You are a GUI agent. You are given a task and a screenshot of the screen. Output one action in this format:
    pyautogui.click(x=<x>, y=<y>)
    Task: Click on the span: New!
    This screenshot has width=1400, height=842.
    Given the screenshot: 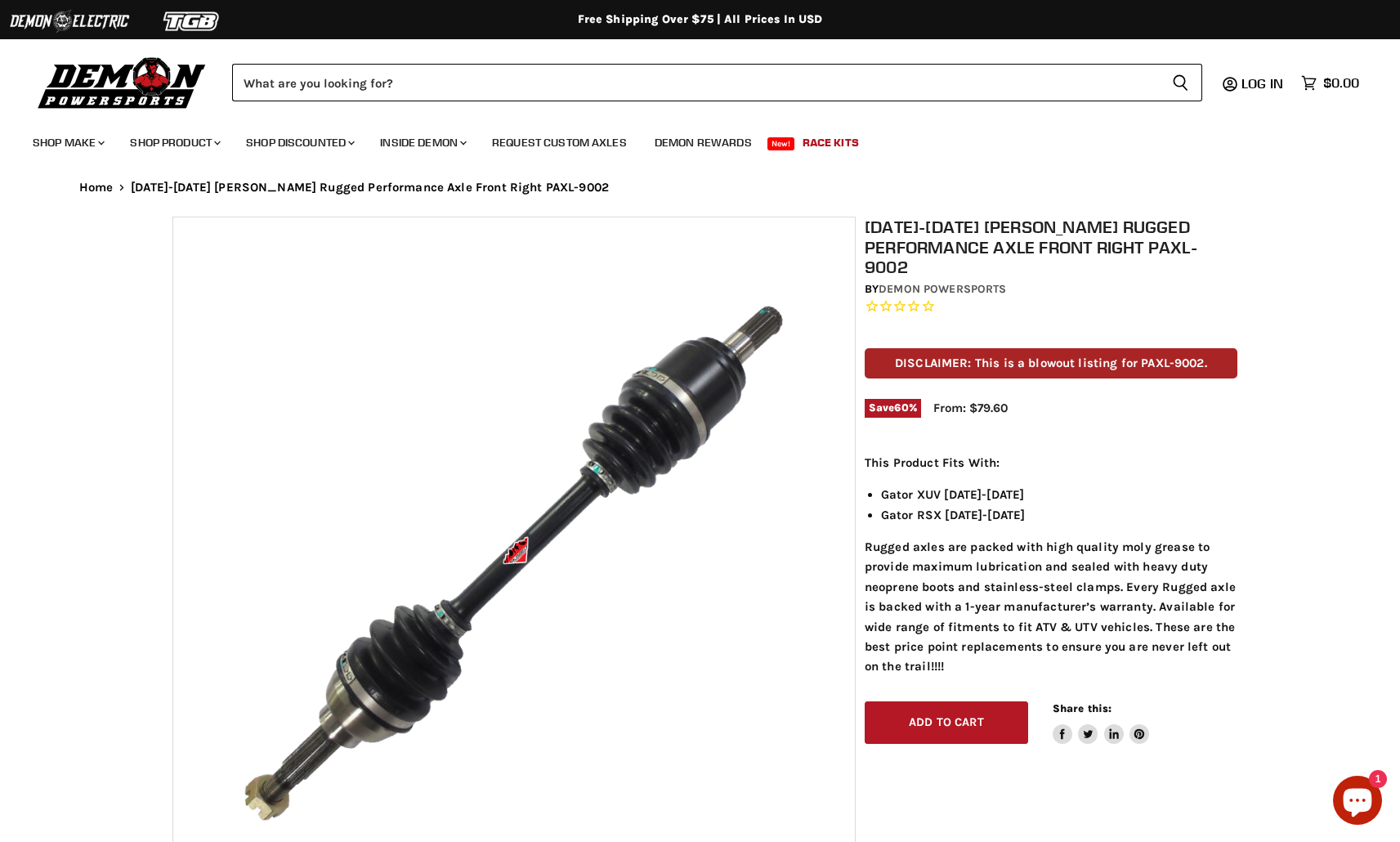 What is the action you would take?
    pyautogui.click(x=782, y=144)
    